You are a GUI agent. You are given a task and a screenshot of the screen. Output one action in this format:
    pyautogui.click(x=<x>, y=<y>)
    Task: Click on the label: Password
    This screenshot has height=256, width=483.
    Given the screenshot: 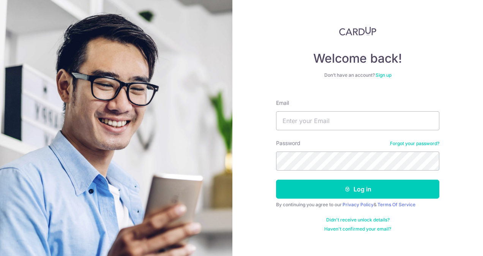 What is the action you would take?
    pyautogui.click(x=288, y=143)
    